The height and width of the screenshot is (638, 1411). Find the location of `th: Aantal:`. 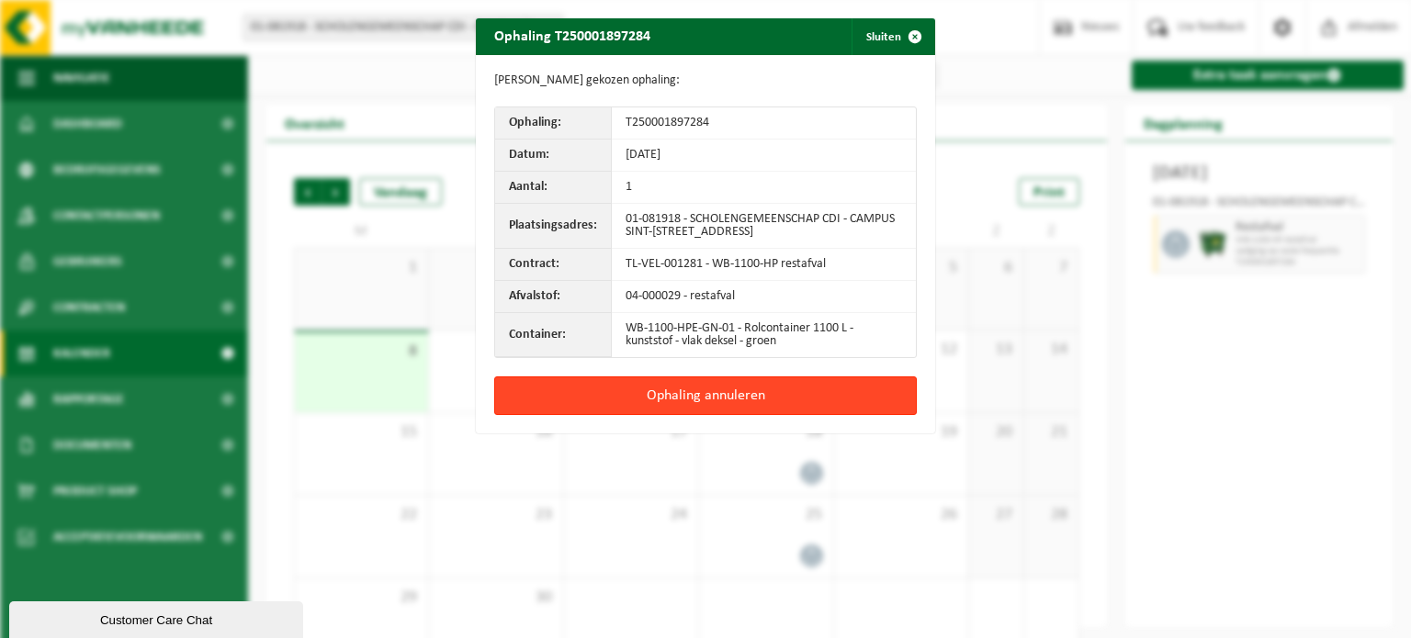

th: Aantal: is located at coordinates (553, 187).